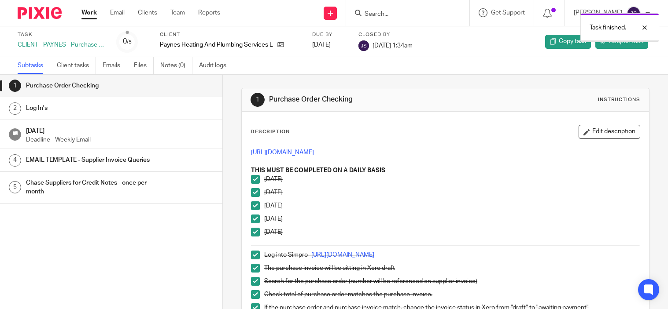  What do you see at coordinates (120, 140) in the screenshot?
I see `p: Deadline - Weekly Email` at bounding box center [120, 140].